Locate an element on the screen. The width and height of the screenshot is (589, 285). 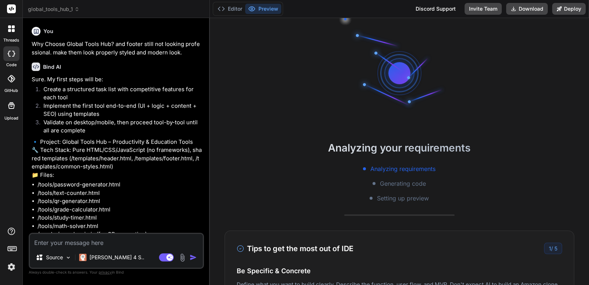
li: /vendor/qrcode.min.js (for QR generation) is located at coordinates (120, 234).